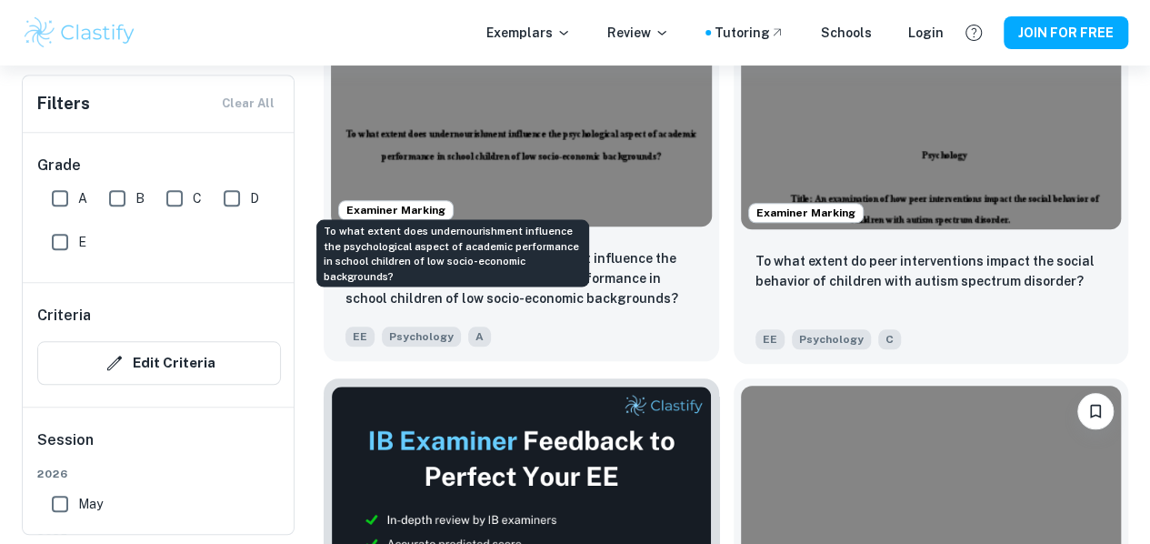 The height and width of the screenshot is (544, 1150). Describe the element at coordinates (159, 474) in the screenshot. I see `span: 2026` at that location.